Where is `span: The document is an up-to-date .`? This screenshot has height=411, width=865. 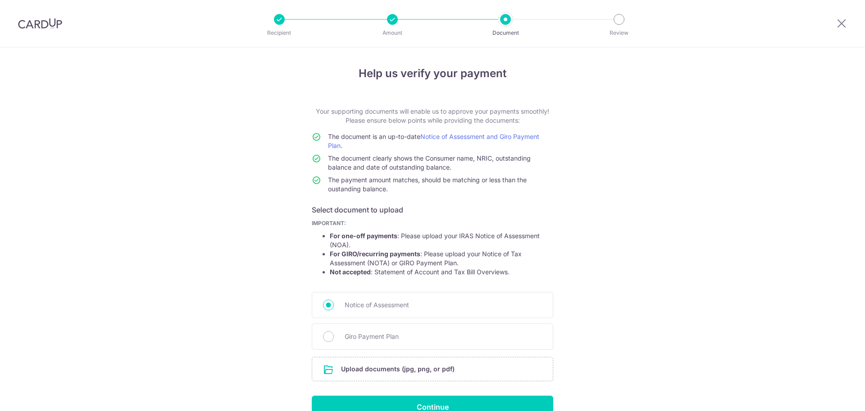
span: The document is an up-to-date . is located at coordinates (434, 141).